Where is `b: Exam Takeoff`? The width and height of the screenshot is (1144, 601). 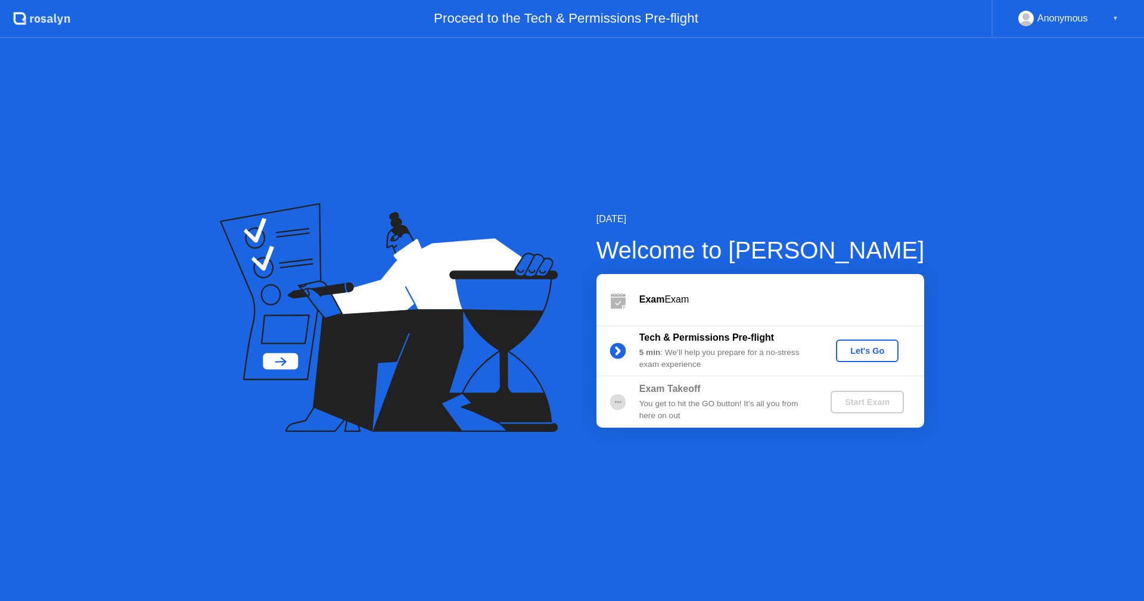 b: Exam Takeoff is located at coordinates (669, 388).